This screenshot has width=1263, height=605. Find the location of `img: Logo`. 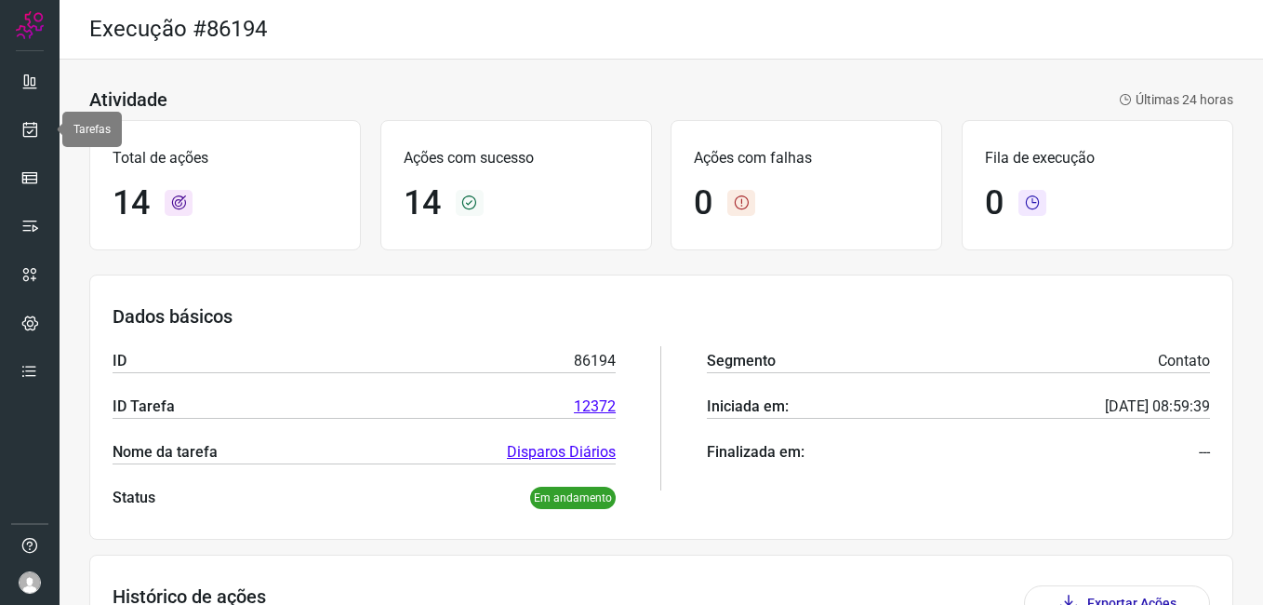

img: Logo is located at coordinates (30, 25).